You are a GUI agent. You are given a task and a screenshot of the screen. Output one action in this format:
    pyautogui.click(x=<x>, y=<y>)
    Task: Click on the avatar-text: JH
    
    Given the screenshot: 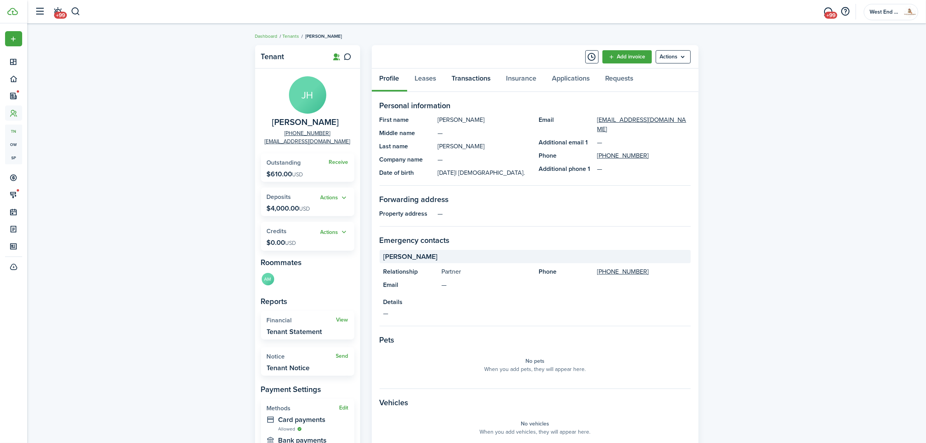 What is the action you would take?
    pyautogui.click(x=308, y=95)
    